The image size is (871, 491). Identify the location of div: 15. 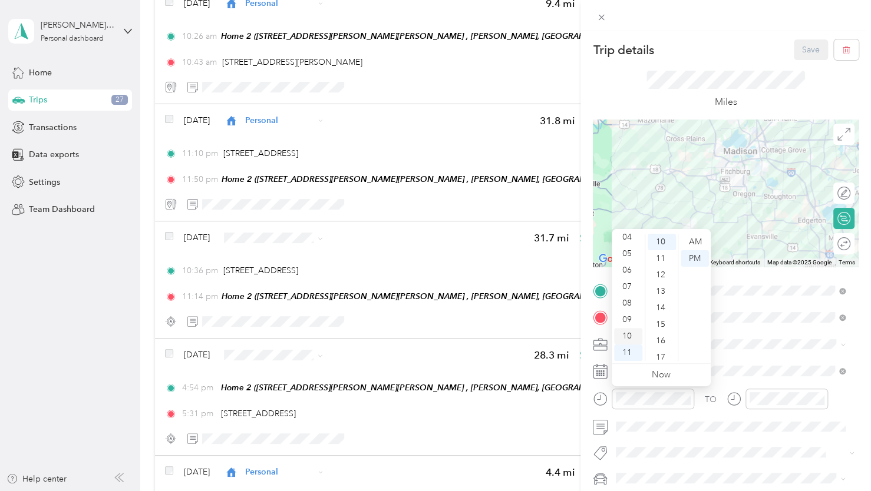
(662, 325).